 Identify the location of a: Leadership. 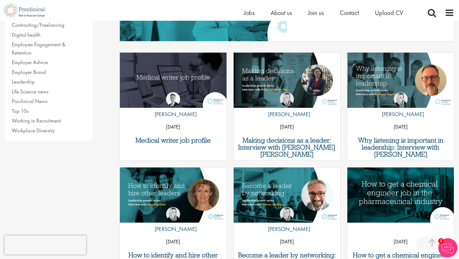
(23, 82).